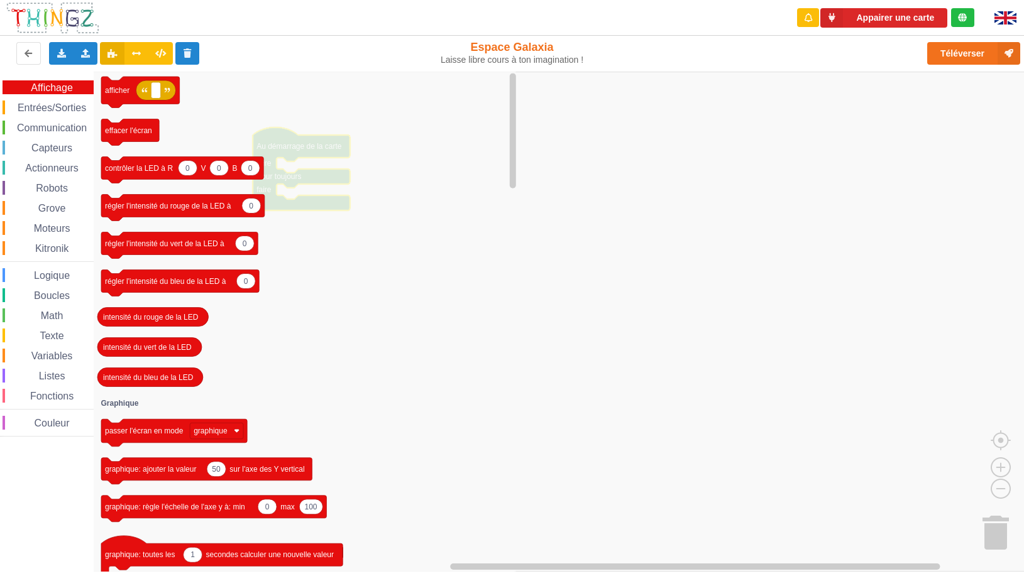 This screenshot has width=1024, height=581. I want to click on span: Variables, so click(52, 356).